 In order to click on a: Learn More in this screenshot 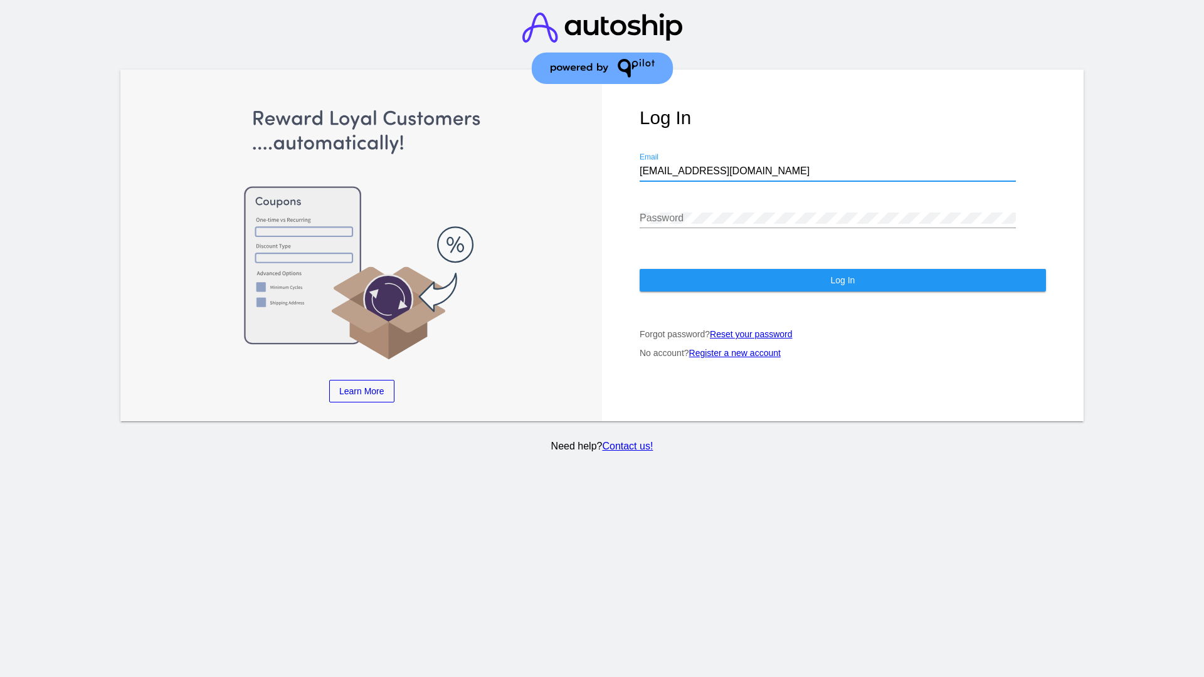, I will do `click(362, 391)`.